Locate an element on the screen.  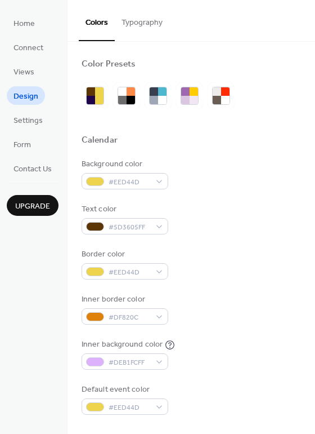
span: Form is located at coordinates (22, 145).